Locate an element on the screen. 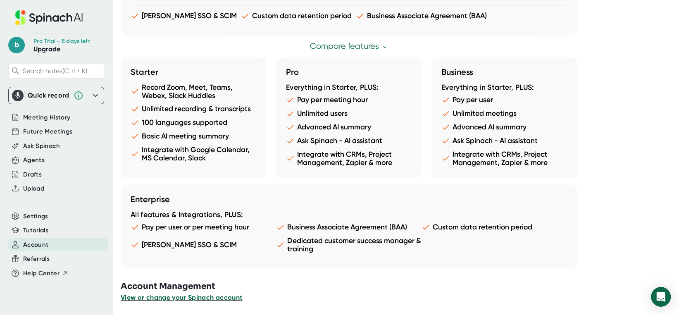  li: 100 languages supported is located at coordinates (193, 122).